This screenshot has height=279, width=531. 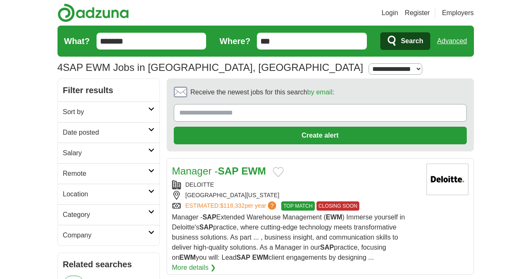 I want to click on a: Remote, so click(x=109, y=173).